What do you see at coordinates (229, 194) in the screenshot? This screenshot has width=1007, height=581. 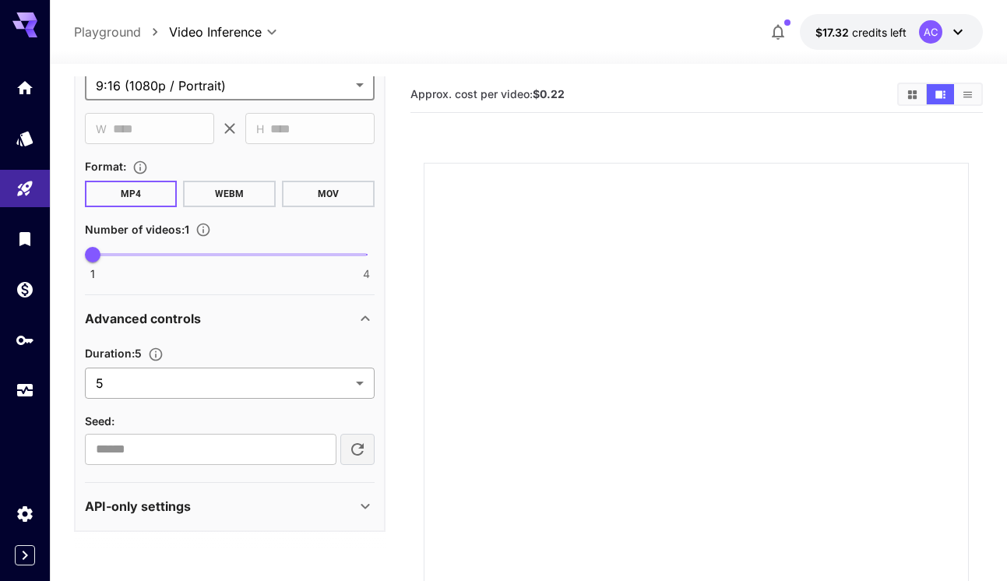 I see `button: WEBM` at bounding box center [229, 194].